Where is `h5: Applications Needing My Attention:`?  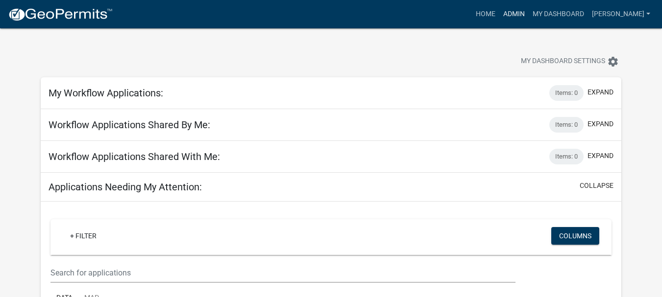 h5: Applications Needing My Attention: is located at coordinates (125, 187).